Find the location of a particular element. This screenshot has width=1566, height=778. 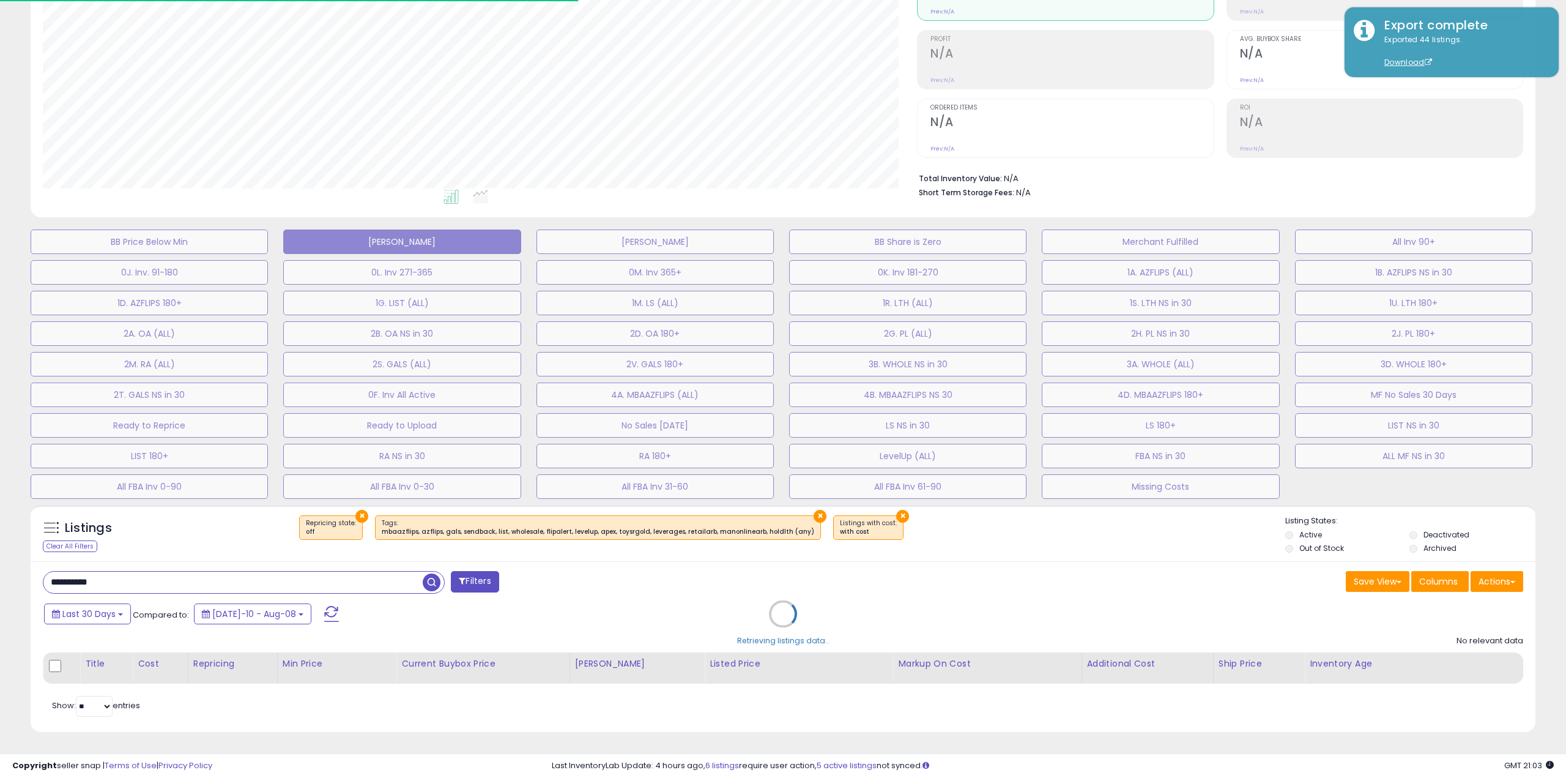

button: 2V. GALS 180+ is located at coordinates (655, 364).